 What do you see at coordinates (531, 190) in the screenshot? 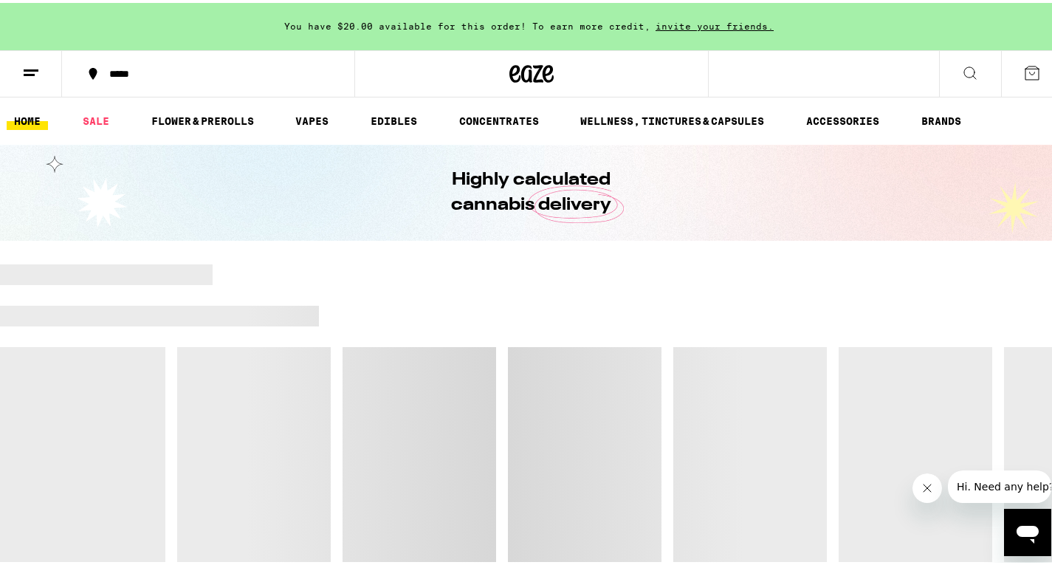
I see `h1: Highly calculated cannabis delivery` at bounding box center [531, 190].